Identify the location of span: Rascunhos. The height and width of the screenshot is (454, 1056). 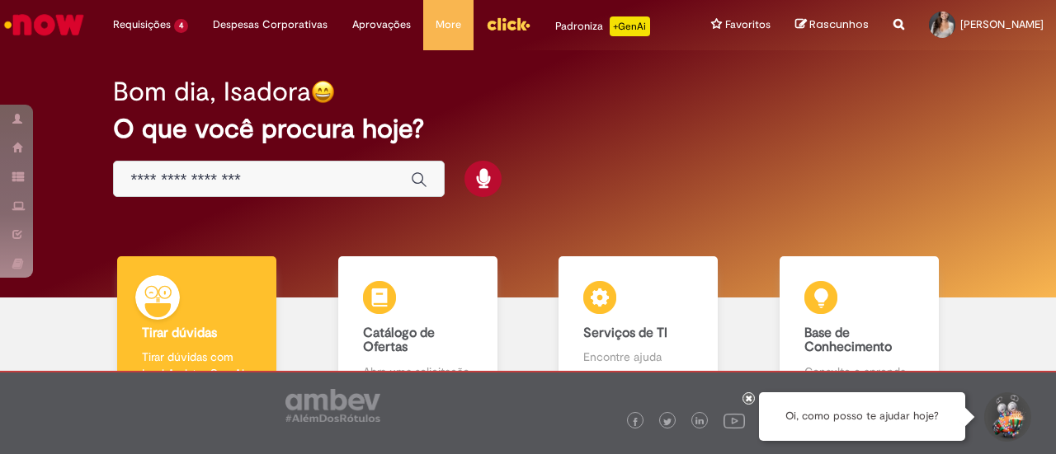
(839, 24).